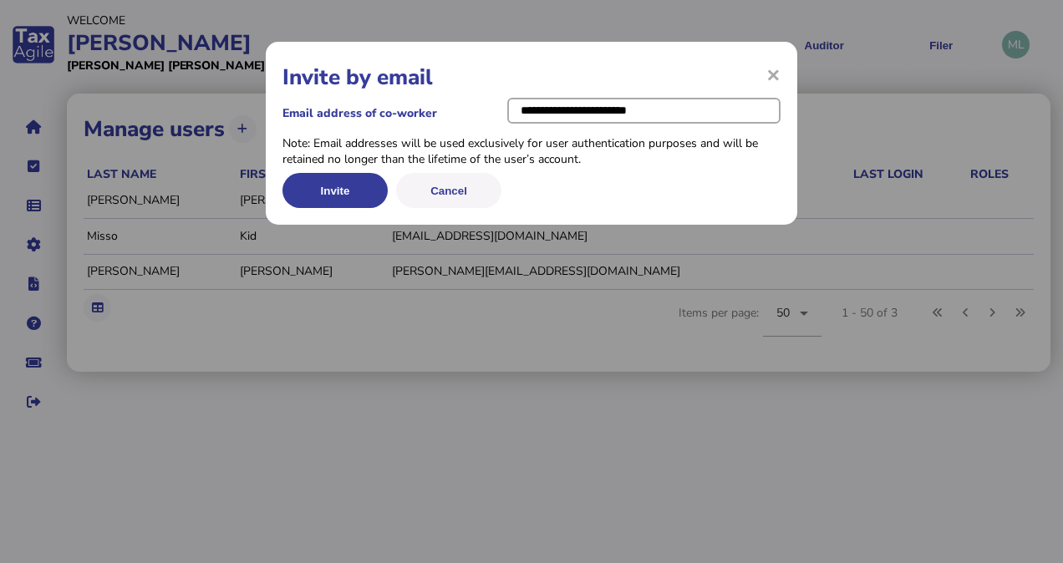 Image resolution: width=1063 pixels, height=563 pixels. What do you see at coordinates (449, 190) in the screenshot?
I see `button: Cancel` at bounding box center [449, 190].